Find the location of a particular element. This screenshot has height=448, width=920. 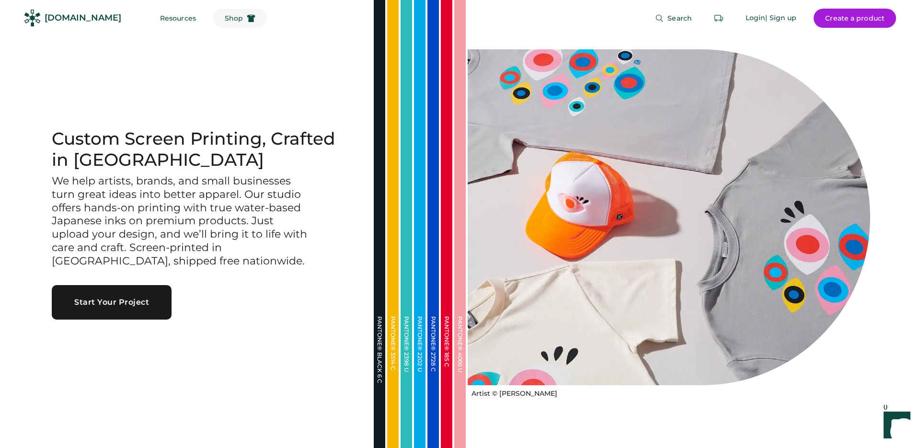

div: PANTONE® BLACK 6 C is located at coordinates (379, 364).